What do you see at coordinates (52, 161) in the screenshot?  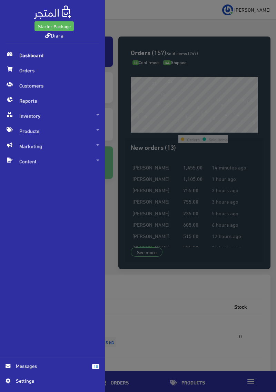 I see `span: Content` at bounding box center [52, 161].